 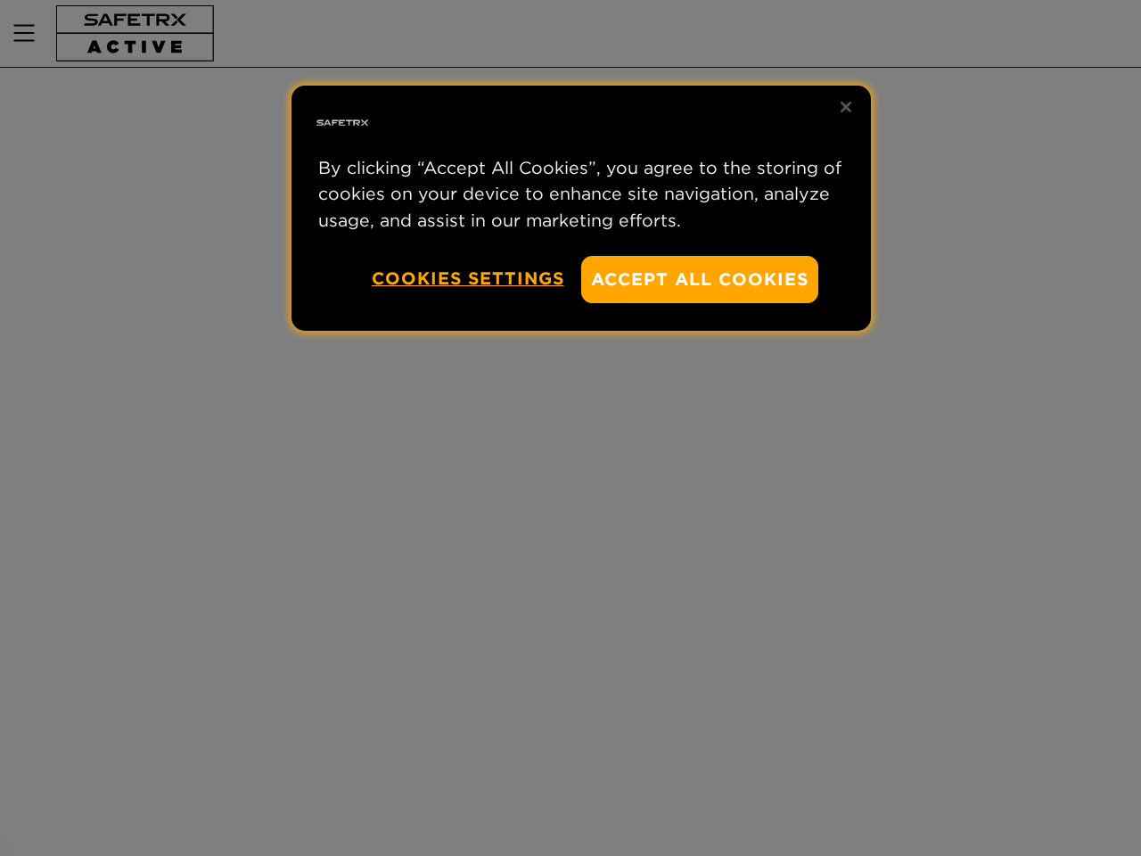 What do you see at coordinates (342, 123) in the screenshot?
I see `img: Safe Tracks` at bounding box center [342, 123].